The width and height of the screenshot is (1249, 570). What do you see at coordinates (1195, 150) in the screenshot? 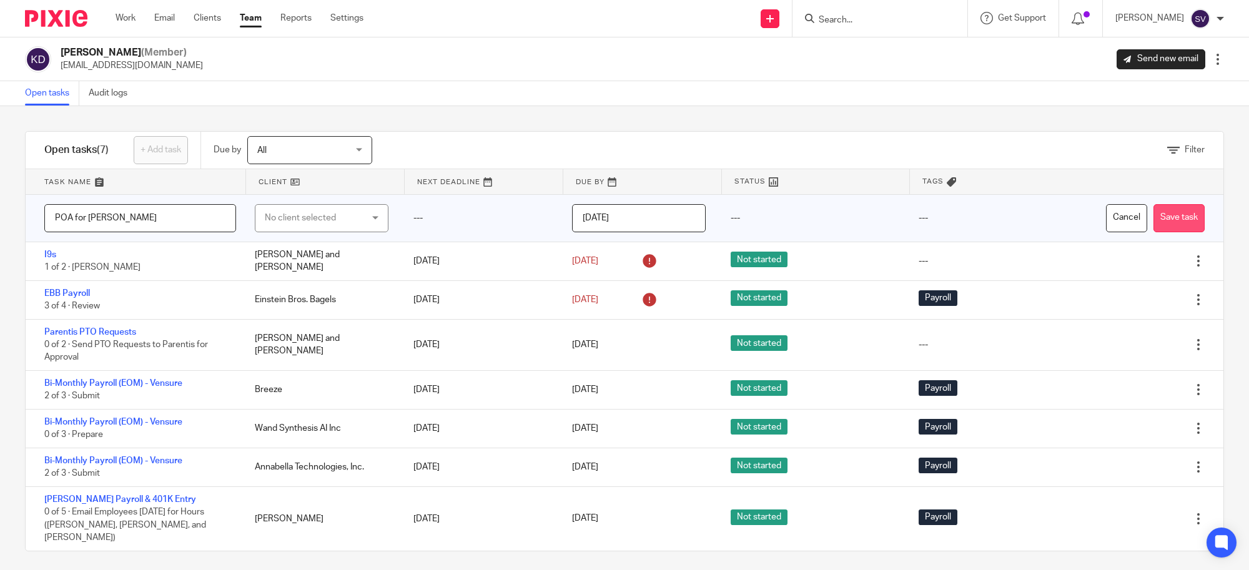
I see `span: Filter` at bounding box center [1195, 150].